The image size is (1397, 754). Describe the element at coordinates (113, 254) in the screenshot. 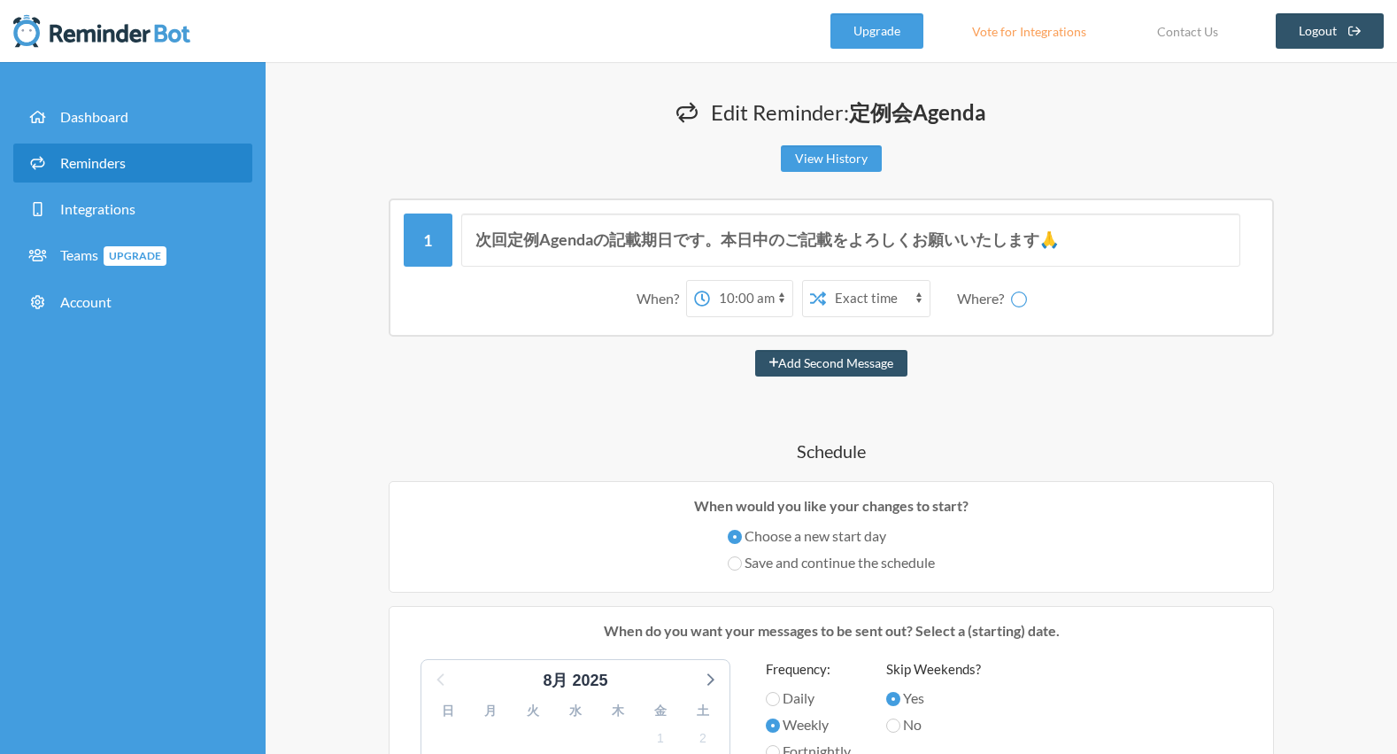

I see `span: Teams` at that location.